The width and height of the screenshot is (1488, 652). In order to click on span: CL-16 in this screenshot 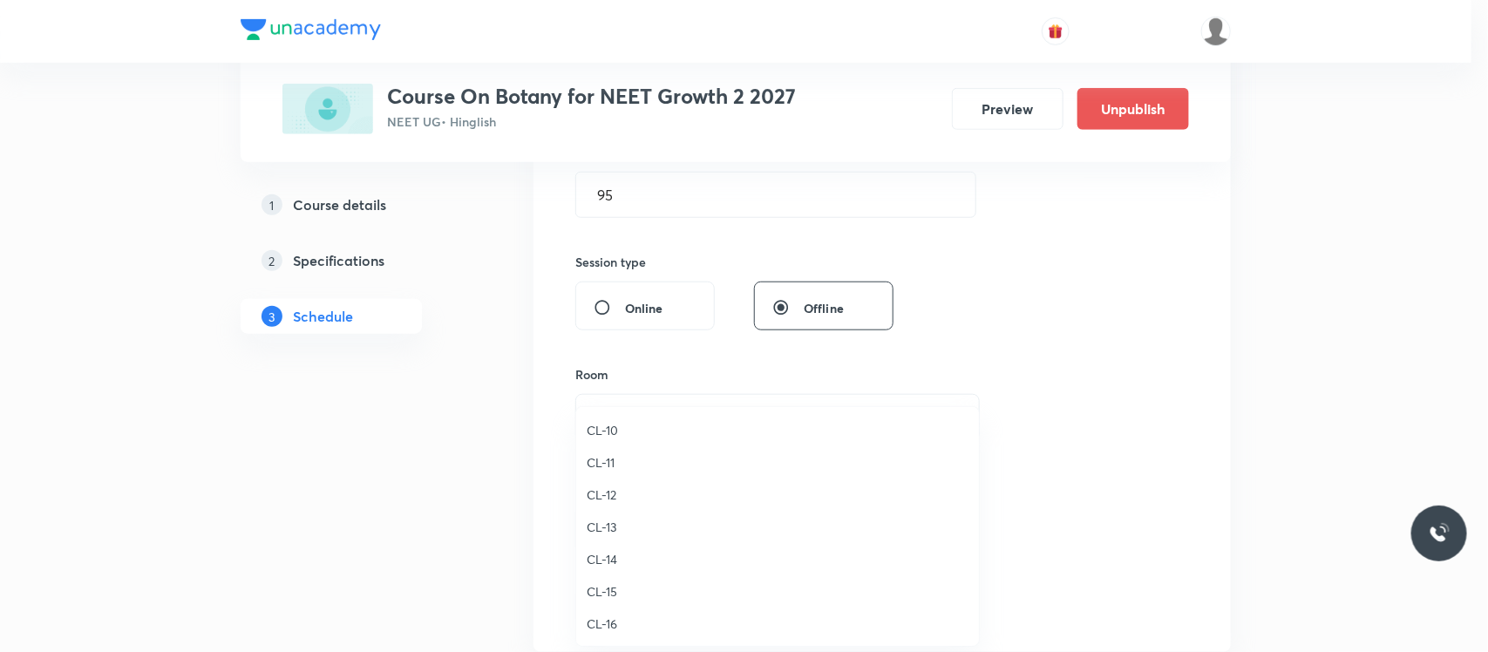, I will do `click(777, 623)`.